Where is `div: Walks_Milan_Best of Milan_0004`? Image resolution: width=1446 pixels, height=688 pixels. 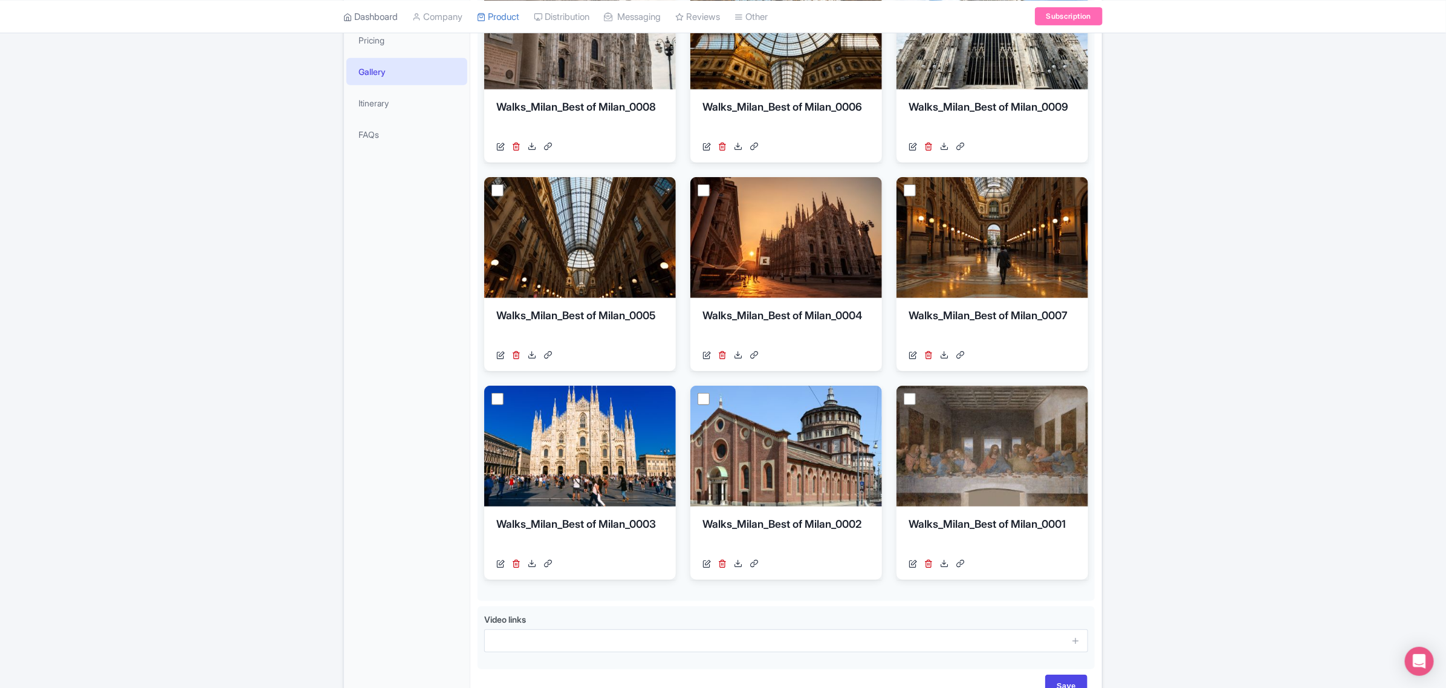
div: Walks_Milan_Best of Milan_0004 is located at coordinates (786, 326).